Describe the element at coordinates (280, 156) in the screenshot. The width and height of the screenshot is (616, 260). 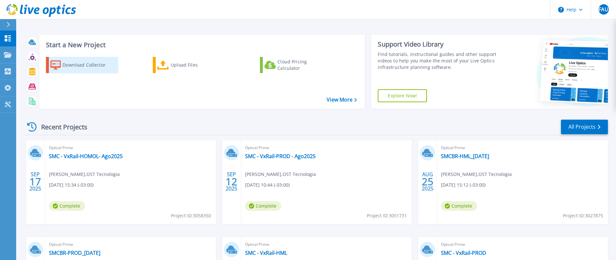
I see `a: SMC - VxRail-PROD - Ago2025` at that location.